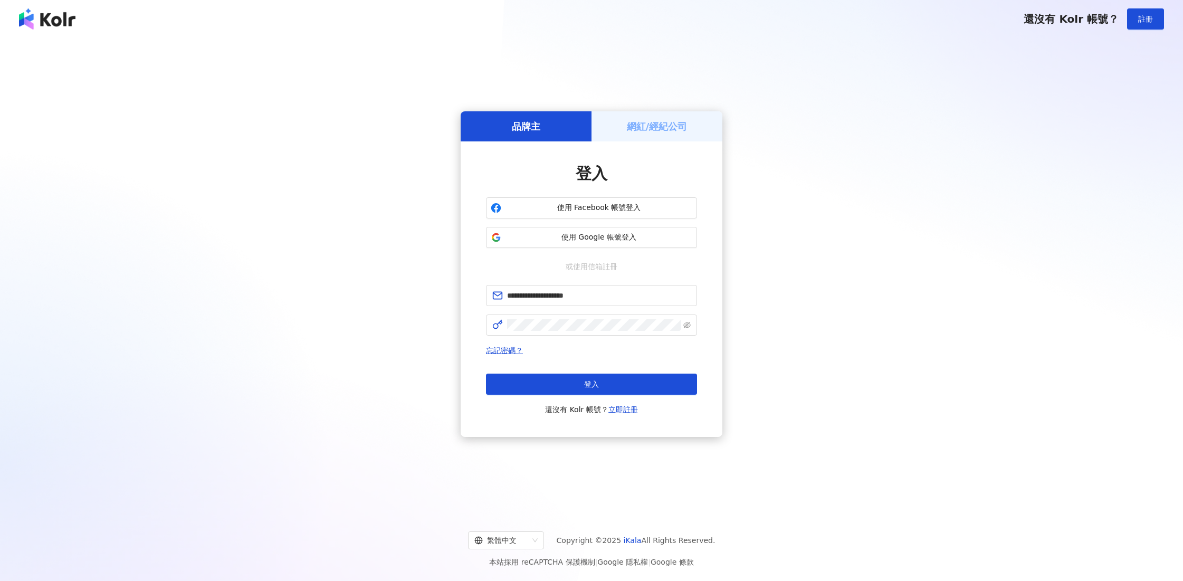 This screenshot has width=1183, height=581. Describe the element at coordinates (636, 540) in the screenshot. I see `span: Copyright © 2025 All Rights Reserved.` at that location.